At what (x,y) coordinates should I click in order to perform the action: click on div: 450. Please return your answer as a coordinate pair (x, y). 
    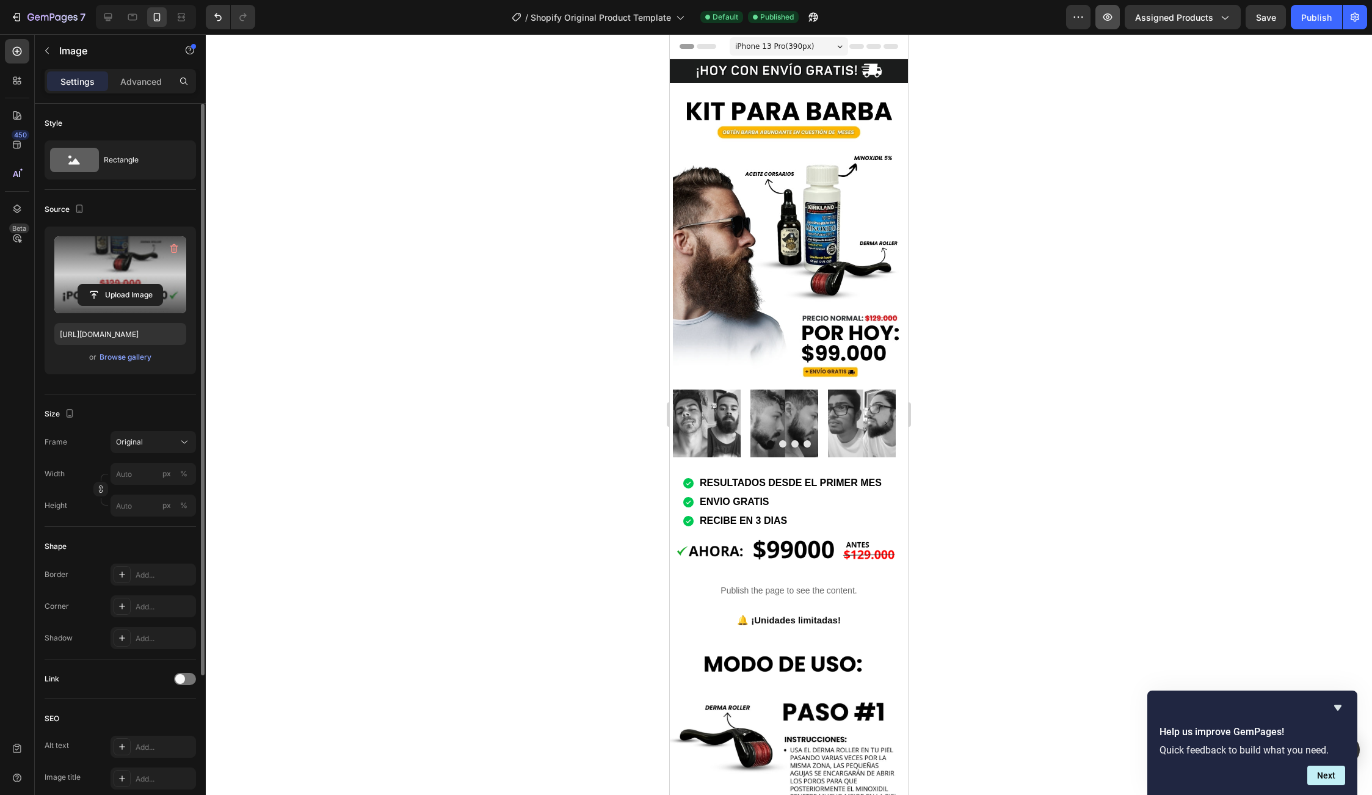
    Looking at the image, I should click on (20, 135).